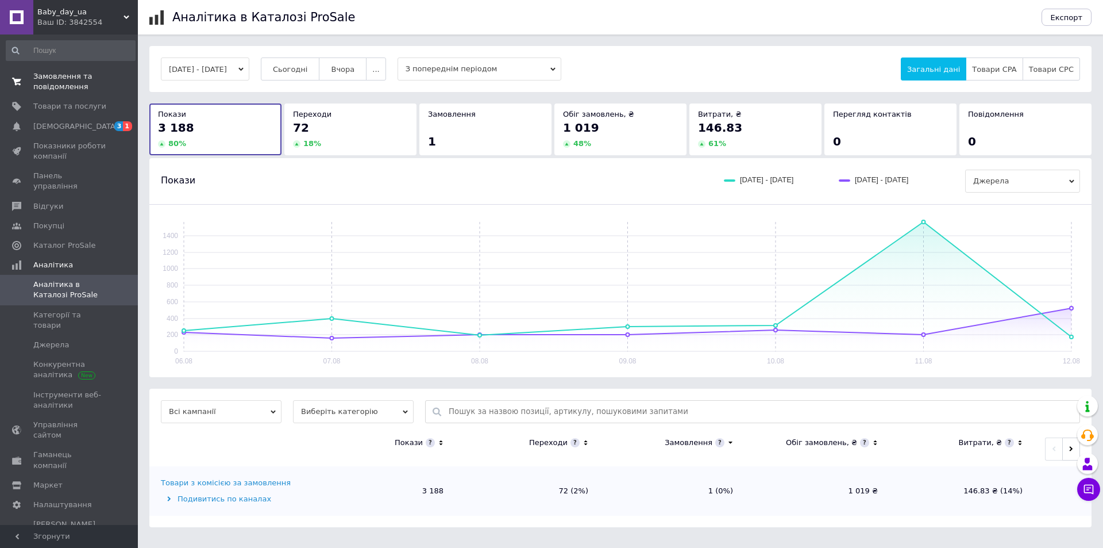  What do you see at coordinates (627, 361) in the screenshot?
I see `text: 09.08` at bounding box center [627, 361].